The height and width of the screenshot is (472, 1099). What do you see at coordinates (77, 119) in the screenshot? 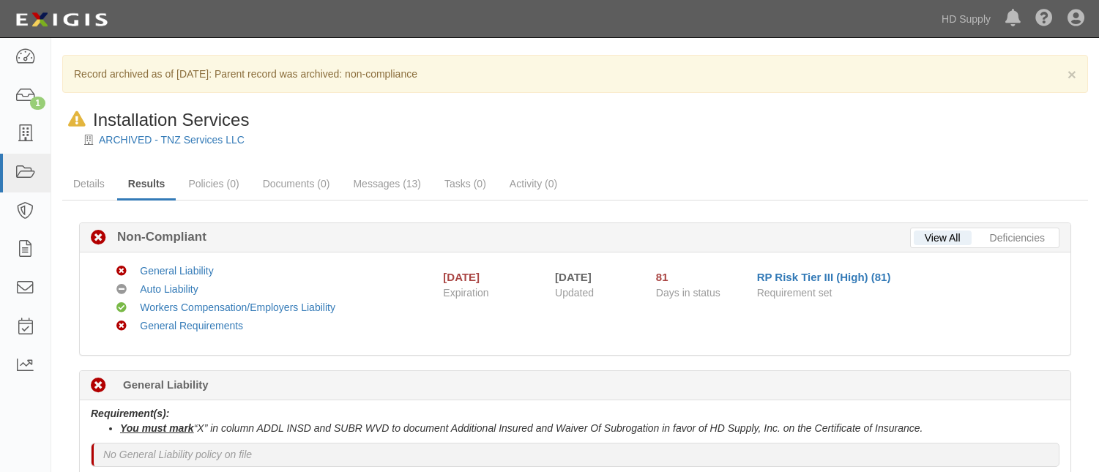
I see `i: In Default since 08/13/2025` at bounding box center [77, 119].